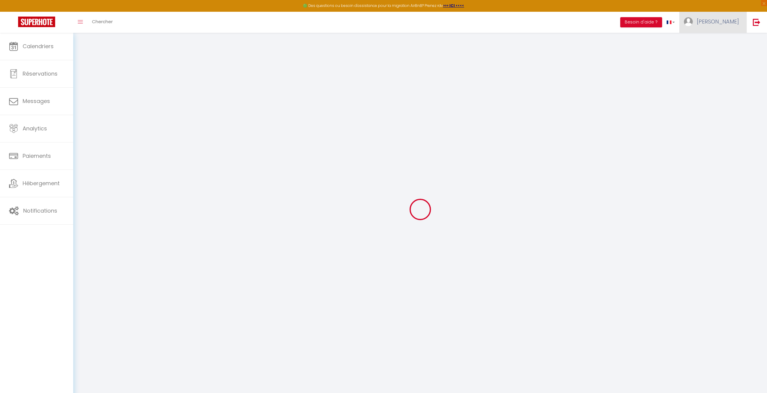 This screenshot has width=767, height=393. I want to click on span: Analytics, so click(35, 128).